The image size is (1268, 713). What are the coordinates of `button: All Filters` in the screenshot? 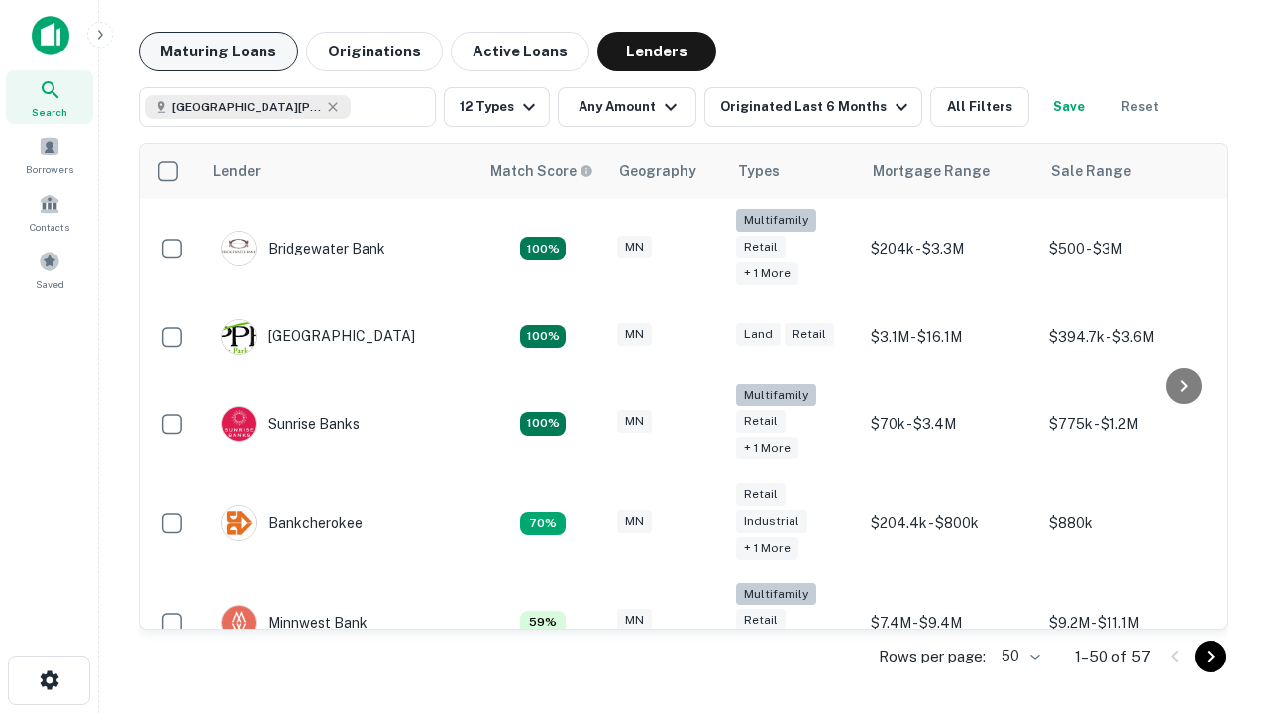 It's located at (980, 107).